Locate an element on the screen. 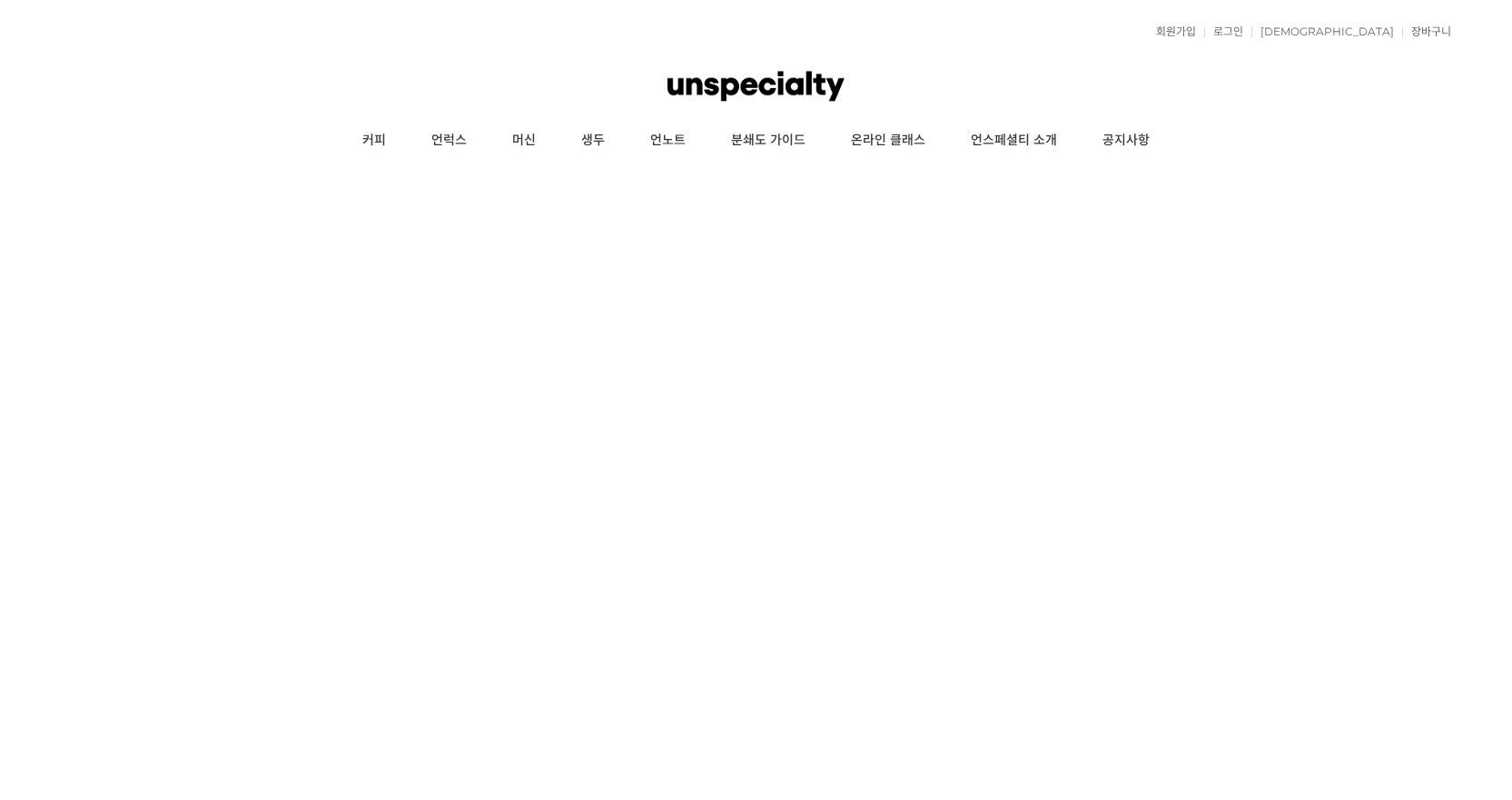 This screenshot has height=800, width=1512. a: 언스페셜티 소개 is located at coordinates (1013, 141).